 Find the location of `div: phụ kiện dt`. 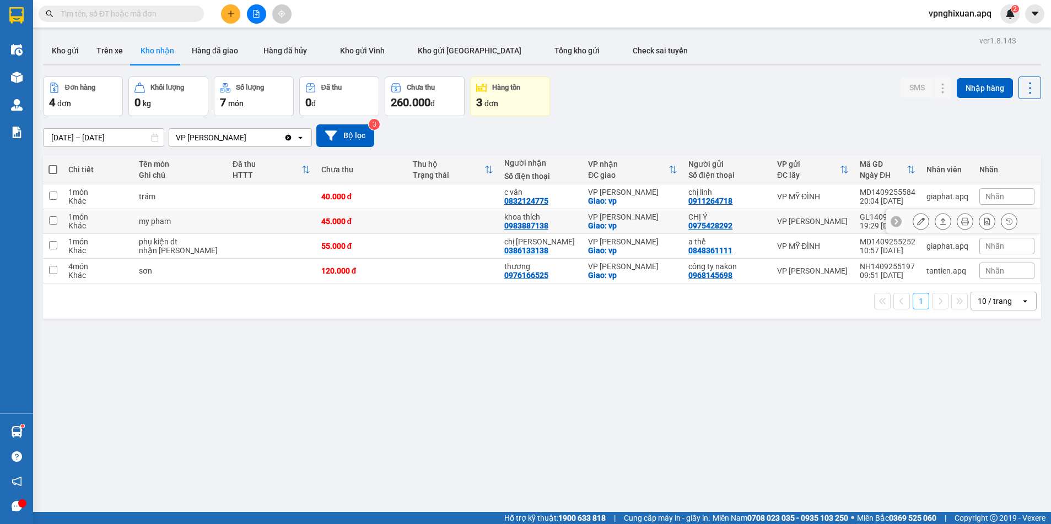

div: phụ kiện dt is located at coordinates (180, 242).